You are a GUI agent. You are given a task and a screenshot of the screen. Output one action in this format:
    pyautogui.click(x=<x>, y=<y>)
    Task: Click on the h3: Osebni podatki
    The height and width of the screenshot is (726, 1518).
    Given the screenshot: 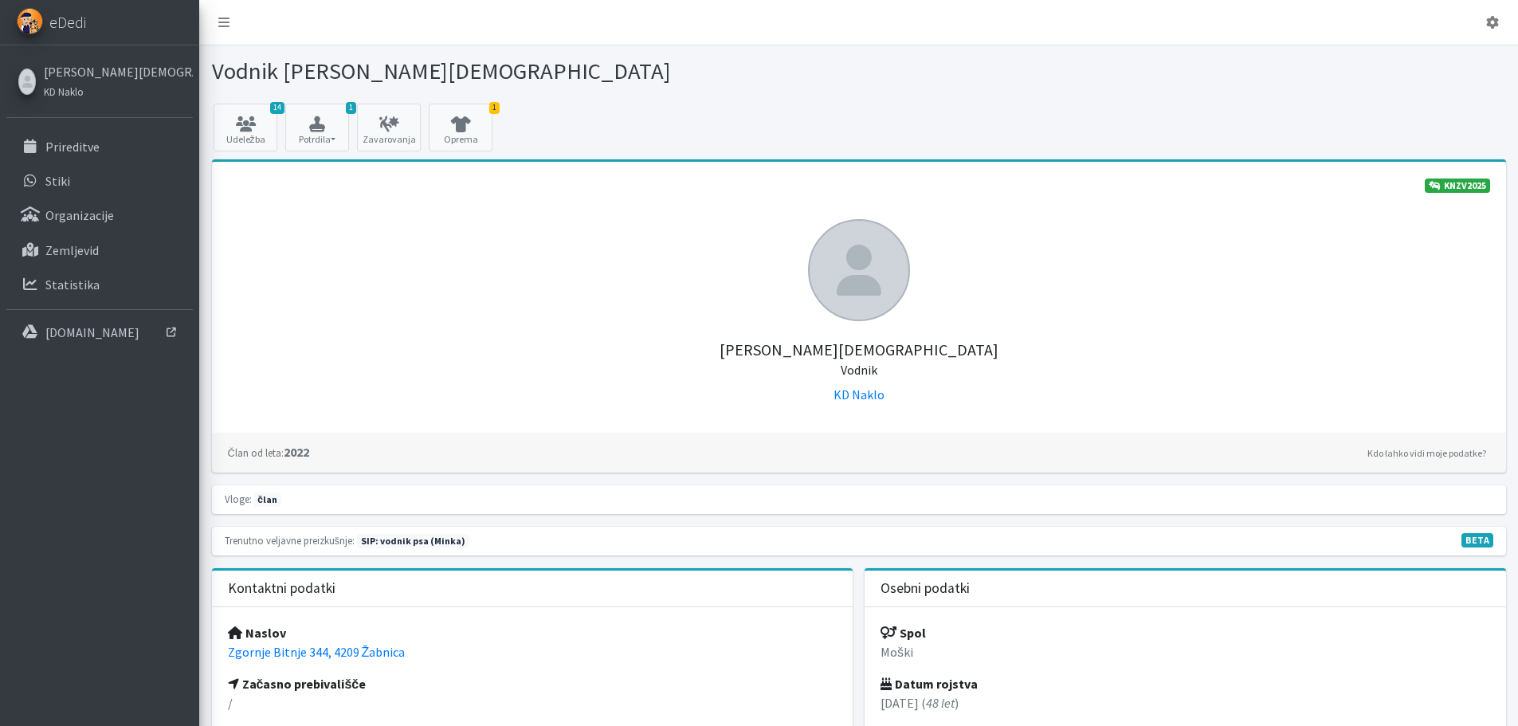 What is the action you would take?
    pyautogui.click(x=925, y=588)
    